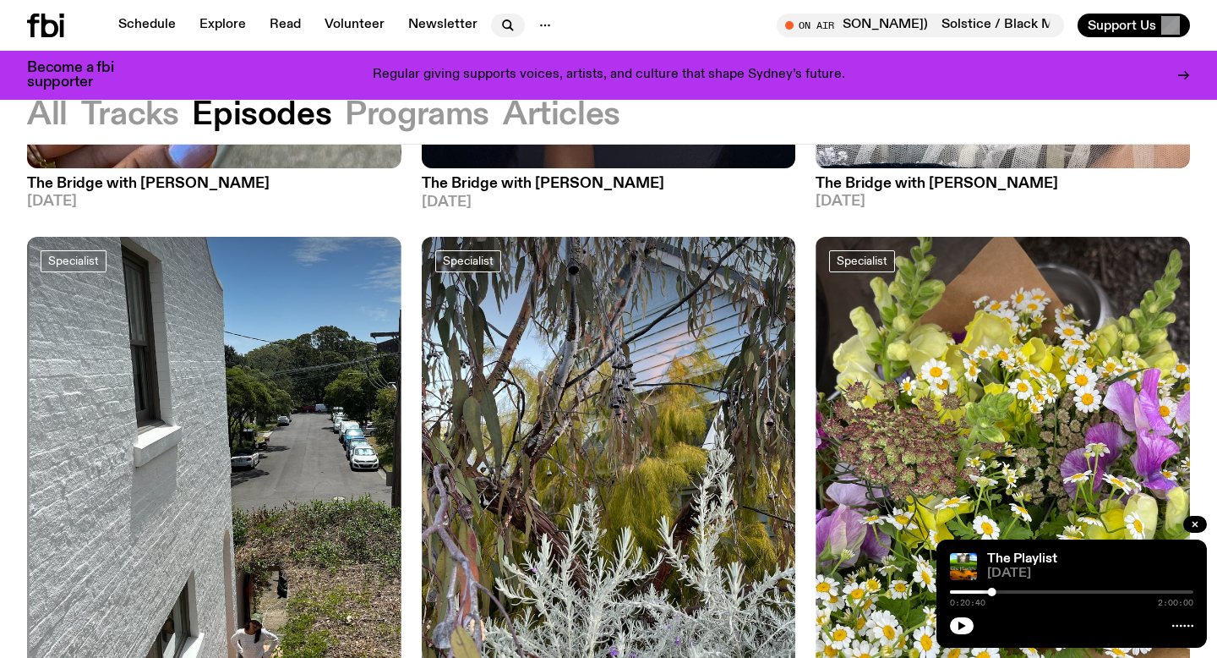  What do you see at coordinates (354, 25) in the screenshot?
I see `a: Volunteer` at bounding box center [354, 25].